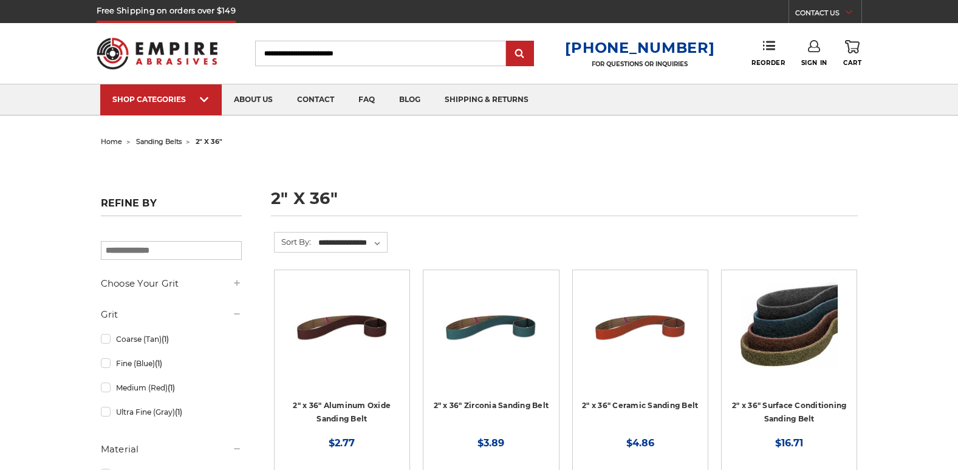 The width and height of the screenshot is (958, 470). What do you see at coordinates (159, 142) in the screenshot?
I see `a: sanding belts` at bounding box center [159, 142].